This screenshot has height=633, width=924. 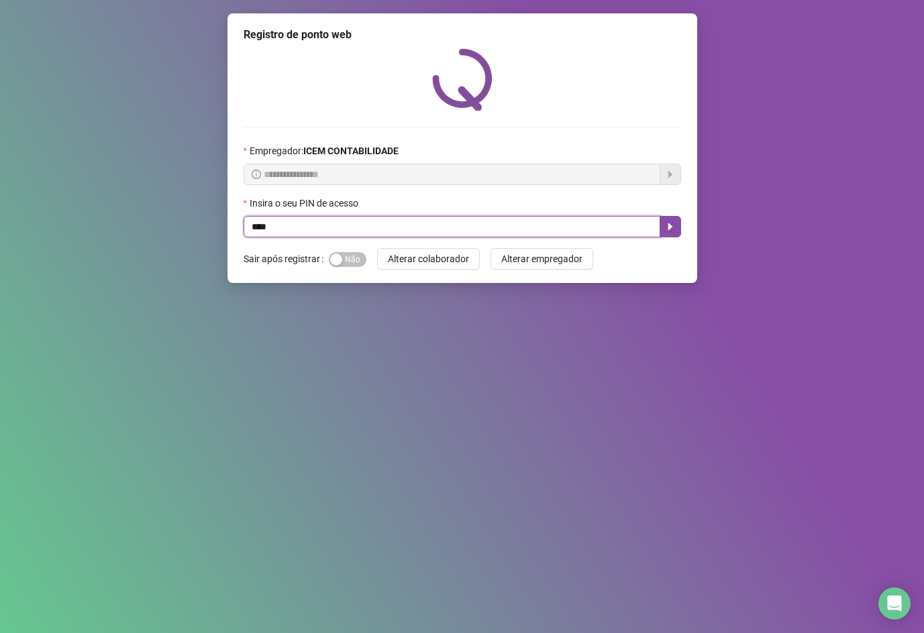 What do you see at coordinates (462, 79) in the screenshot?
I see `img: QRPoint` at bounding box center [462, 79].